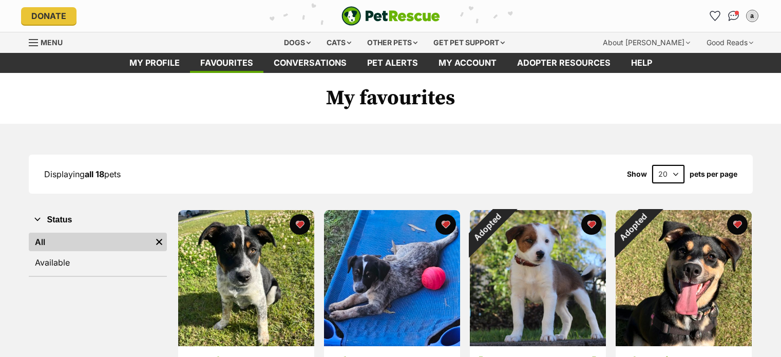 The image size is (781, 357). Describe the element at coordinates (246, 278) in the screenshot. I see `img: Meela` at that location.